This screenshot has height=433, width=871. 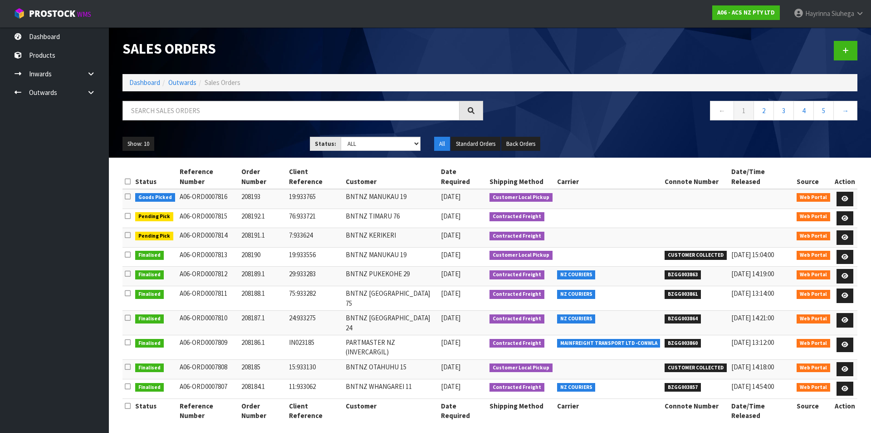 I want to click on td: A06-ORD0007812, so click(x=208, y=276).